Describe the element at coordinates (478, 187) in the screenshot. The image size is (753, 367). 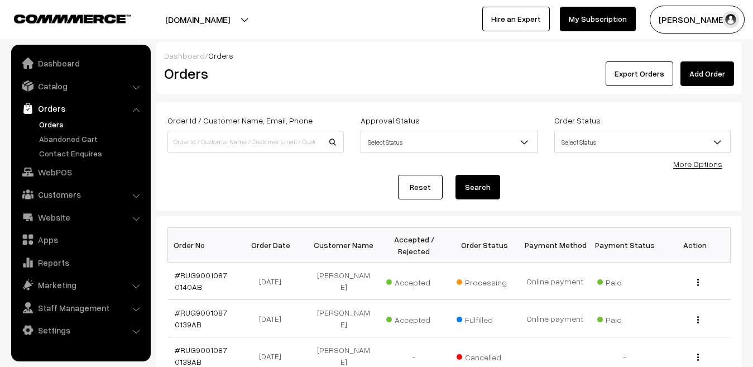
I see `button: Search` at that location.